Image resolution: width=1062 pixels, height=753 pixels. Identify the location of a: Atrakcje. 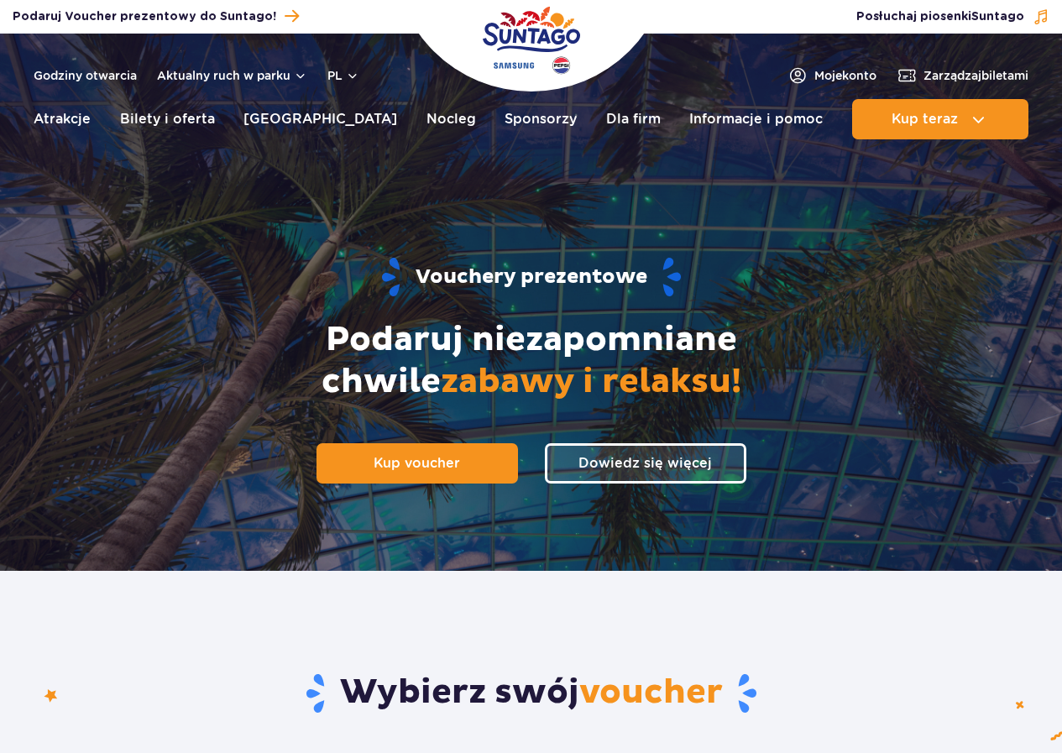
(62, 119).